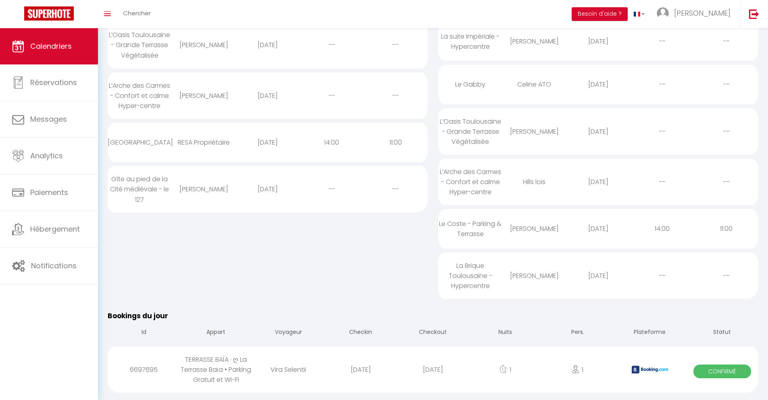 This screenshot has height=400, width=768. I want to click on div: Vira Selentii, so click(288, 370).